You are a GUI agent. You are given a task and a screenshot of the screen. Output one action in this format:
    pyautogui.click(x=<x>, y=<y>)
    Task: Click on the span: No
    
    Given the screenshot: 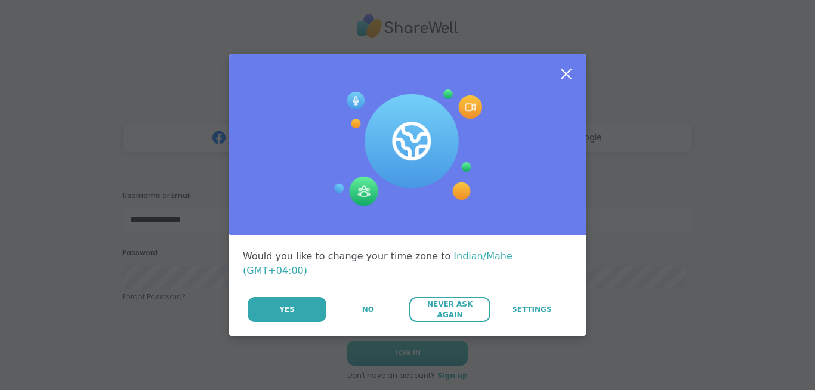 What is the action you would take?
    pyautogui.click(x=368, y=310)
    